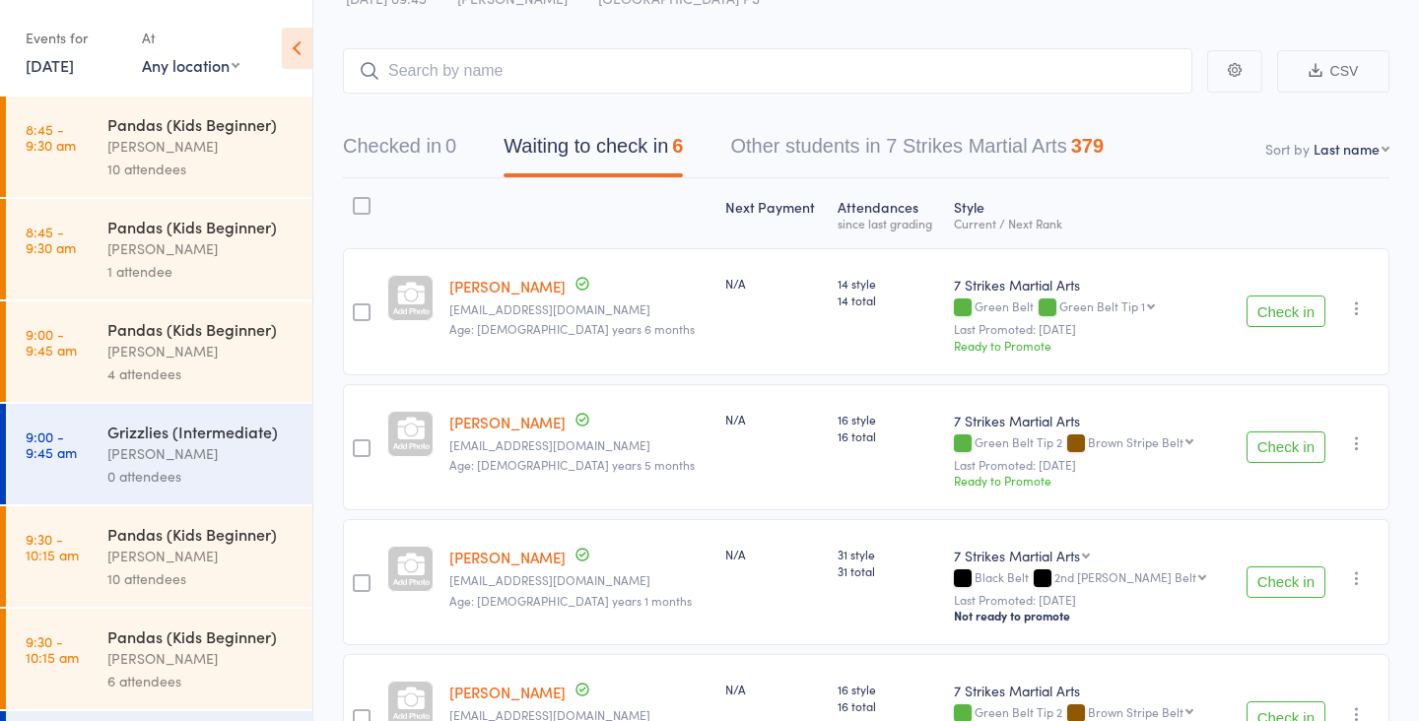 Image resolution: width=1419 pixels, height=721 pixels. I want to click on div: Last name, so click(1346, 149).